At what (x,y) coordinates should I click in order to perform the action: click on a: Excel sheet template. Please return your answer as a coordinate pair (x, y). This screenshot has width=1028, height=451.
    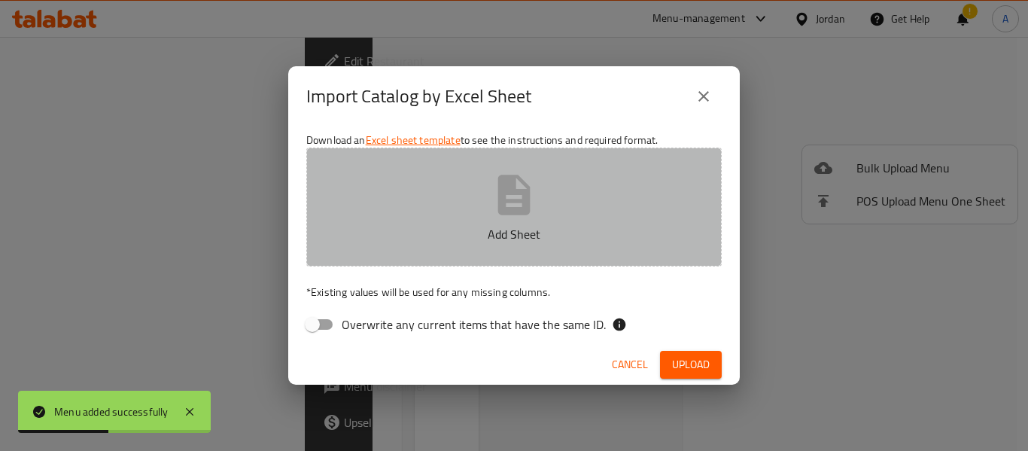
    Looking at the image, I should click on (413, 140).